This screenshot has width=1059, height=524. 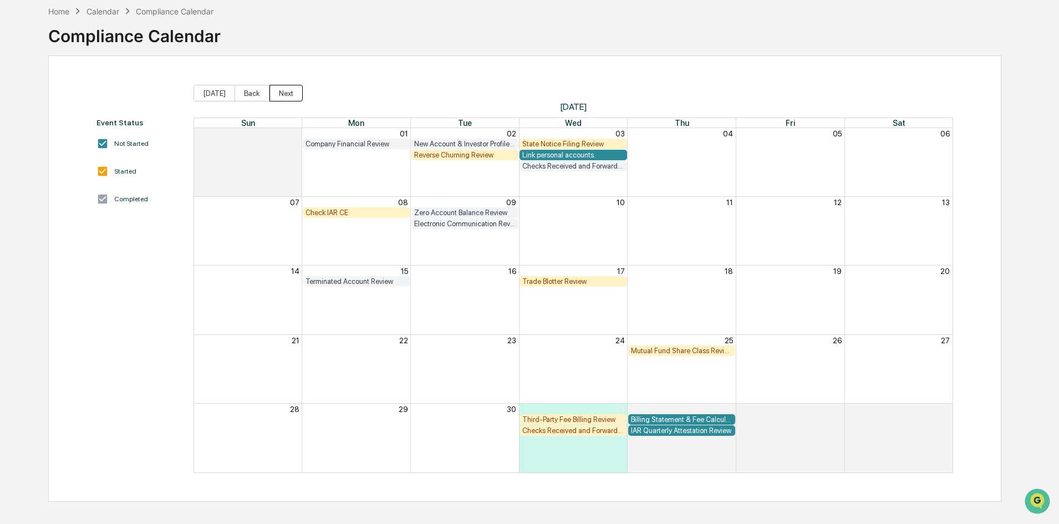 What do you see at coordinates (946, 341) in the screenshot?
I see `button: 27` at bounding box center [946, 341].